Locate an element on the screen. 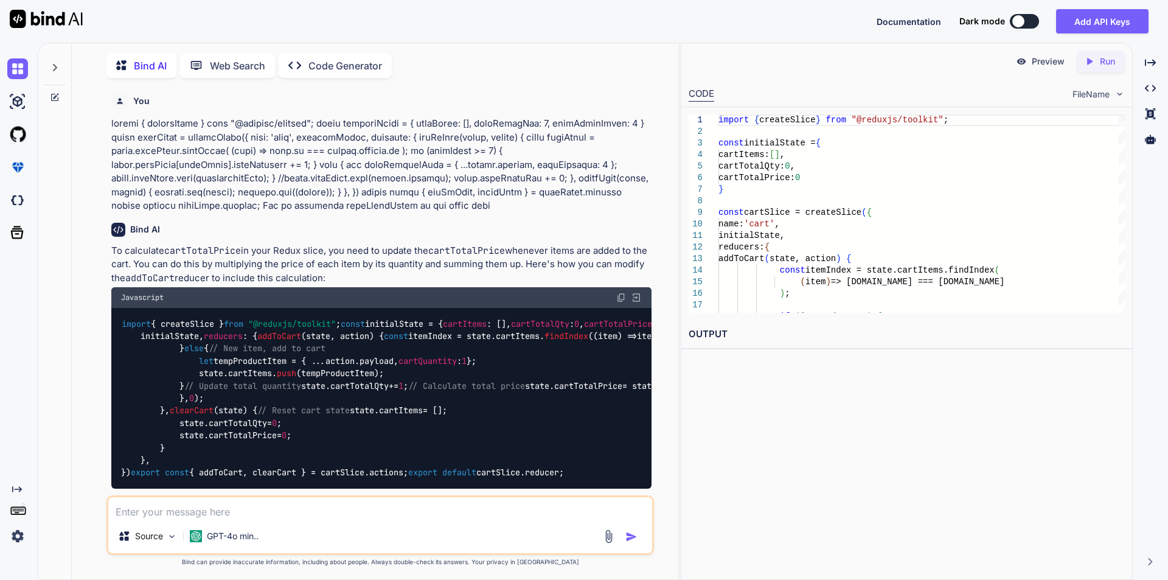 The height and width of the screenshot is (580, 1168). div: 13 is located at coordinates (695, 258).